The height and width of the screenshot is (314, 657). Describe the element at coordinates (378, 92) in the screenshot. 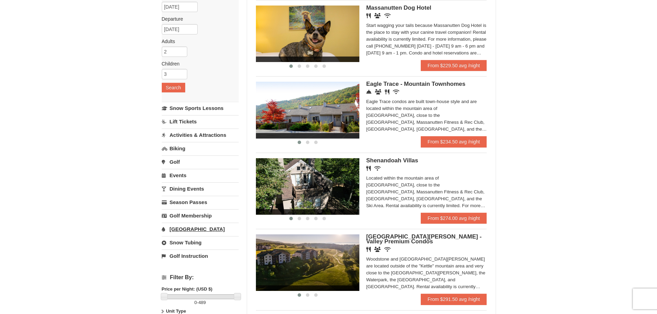

I see `i: Conference Facilities` at that location.